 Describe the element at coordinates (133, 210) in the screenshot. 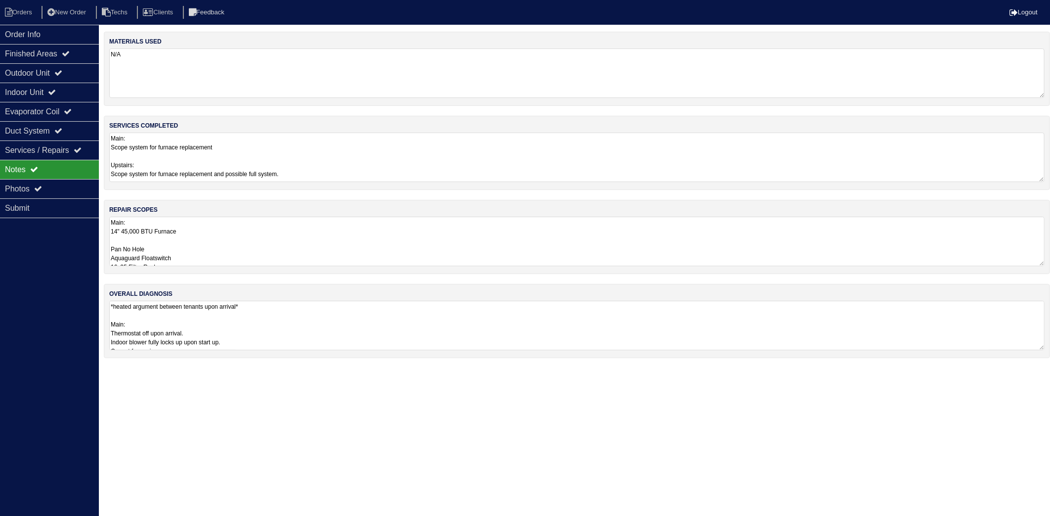

I see `label: repair scopes` at that location.